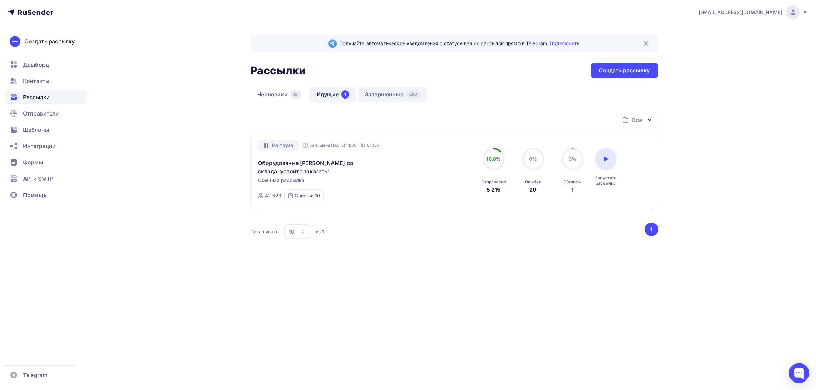 The height and width of the screenshot is (390, 816). Describe the element at coordinates (265, 232) in the screenshot. I see `div: Показывать` at that location.